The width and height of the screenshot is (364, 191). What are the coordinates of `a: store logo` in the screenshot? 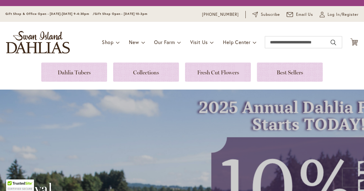 It's located at (38, 42).